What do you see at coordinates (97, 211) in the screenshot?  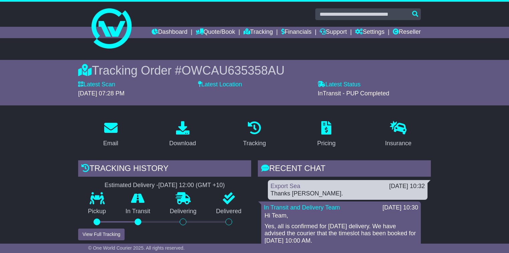 I see `p: Pickup` at bounding box center [97, 211].